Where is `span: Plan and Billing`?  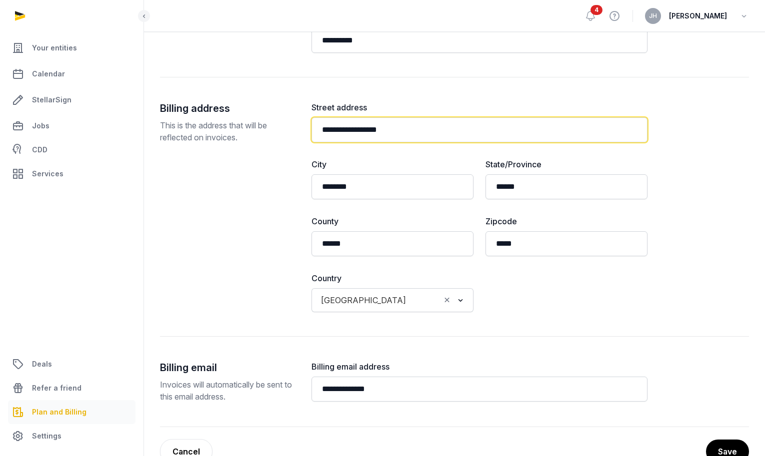 span: Plan and Billing is located at coordinates (59, 412).